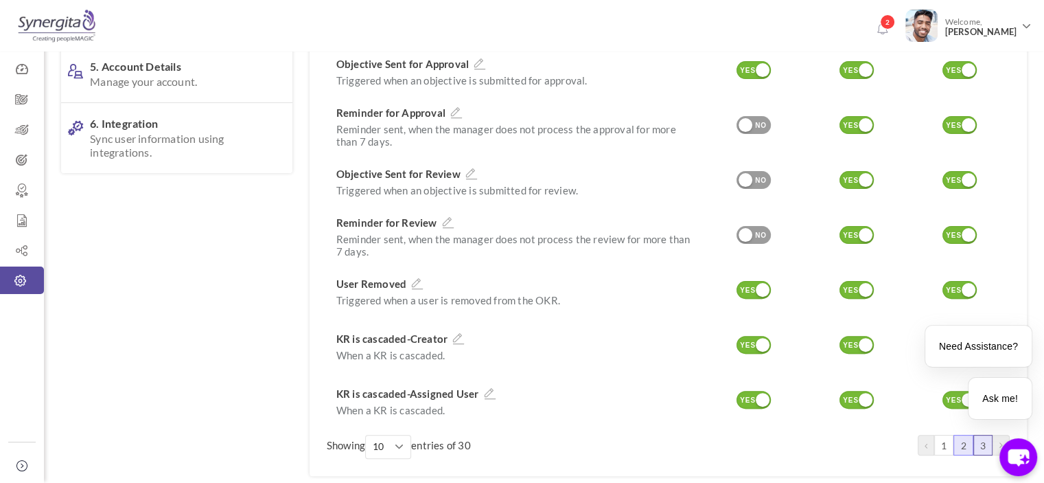  I want to click on span: Sync user information using integrations., so click(180, 146).